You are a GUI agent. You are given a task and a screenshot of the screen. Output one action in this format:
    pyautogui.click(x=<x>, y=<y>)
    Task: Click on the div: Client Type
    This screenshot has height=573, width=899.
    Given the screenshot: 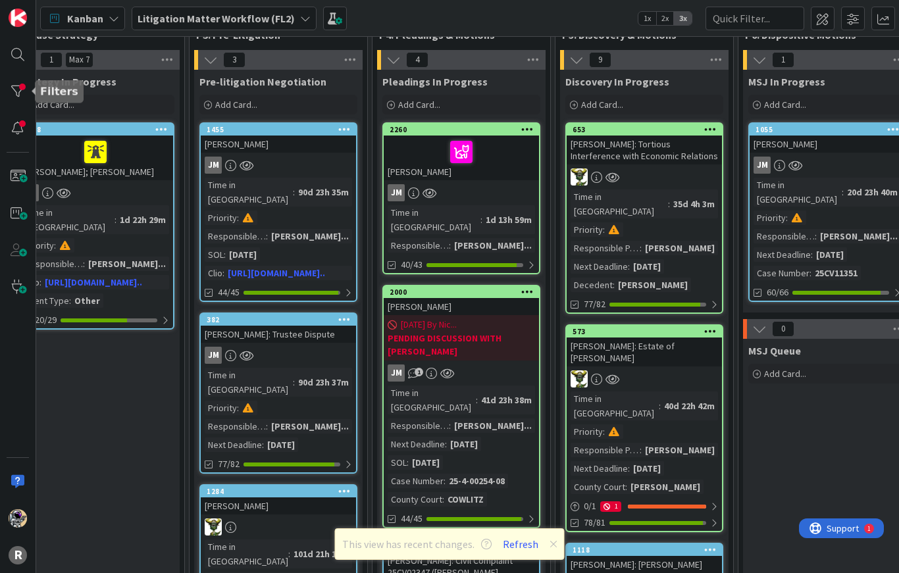 What is the action you would take?
    pyautogui.click(x=45, y=301)
    